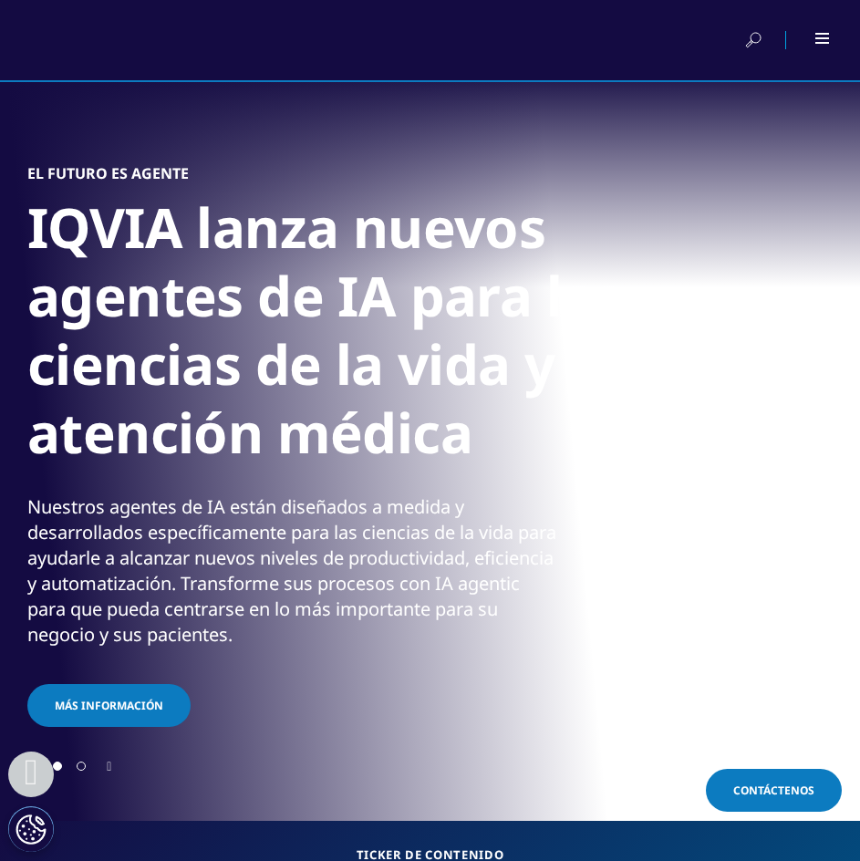 This screenshot has width=860, height=861. What do you see at coordinates (773, 790) in the screenshot?
I see `font: Contáctenos` at bounding box center [773, 790].